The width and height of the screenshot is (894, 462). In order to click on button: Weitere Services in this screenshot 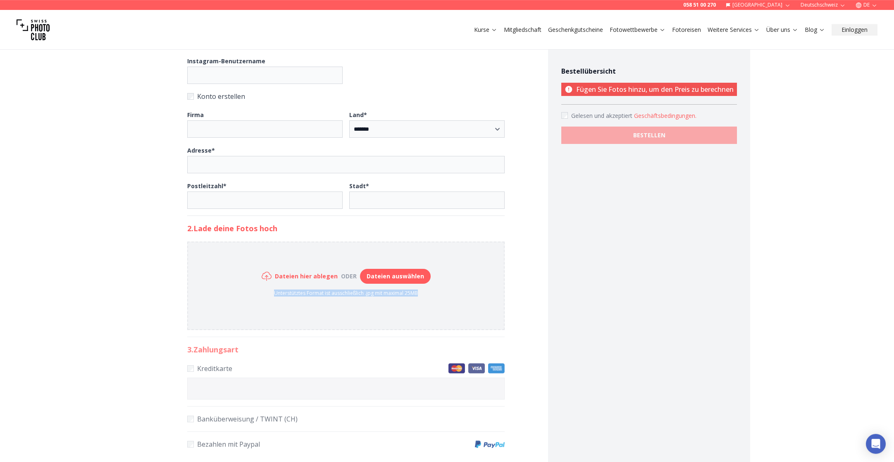, I will do `click(734, 30)`.